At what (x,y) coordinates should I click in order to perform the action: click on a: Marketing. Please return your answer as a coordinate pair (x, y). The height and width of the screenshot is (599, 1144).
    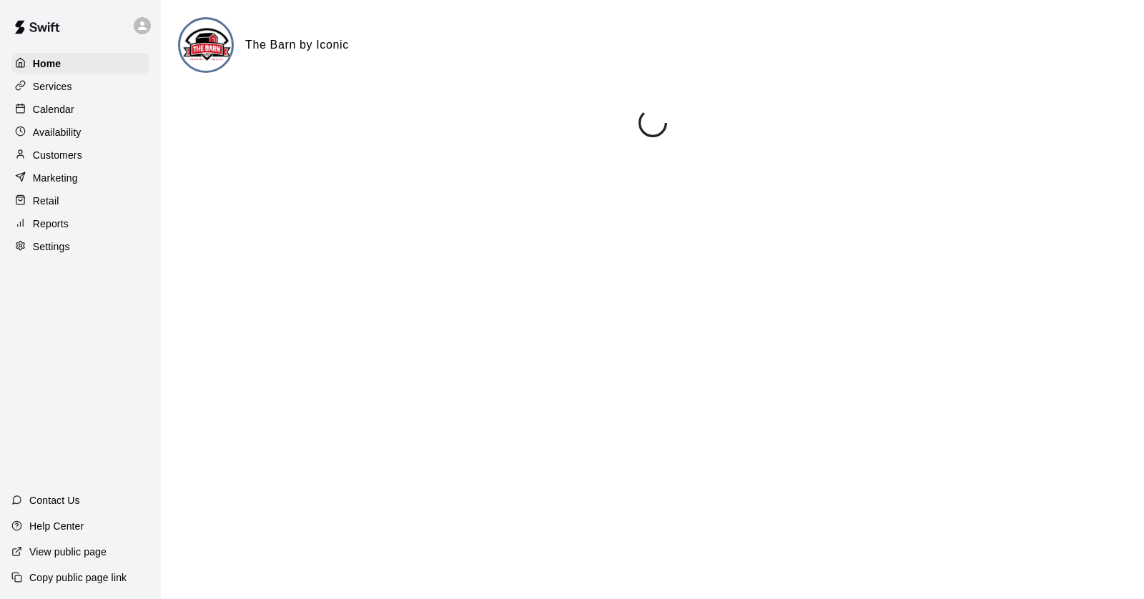
    Looking at the image, I should click on (80, 178).